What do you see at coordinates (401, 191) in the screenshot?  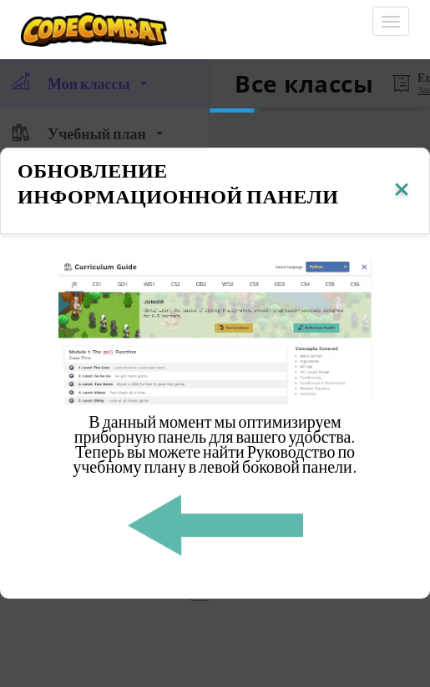 I see `img: IconClose.svg` at bounding box center [401, 191].